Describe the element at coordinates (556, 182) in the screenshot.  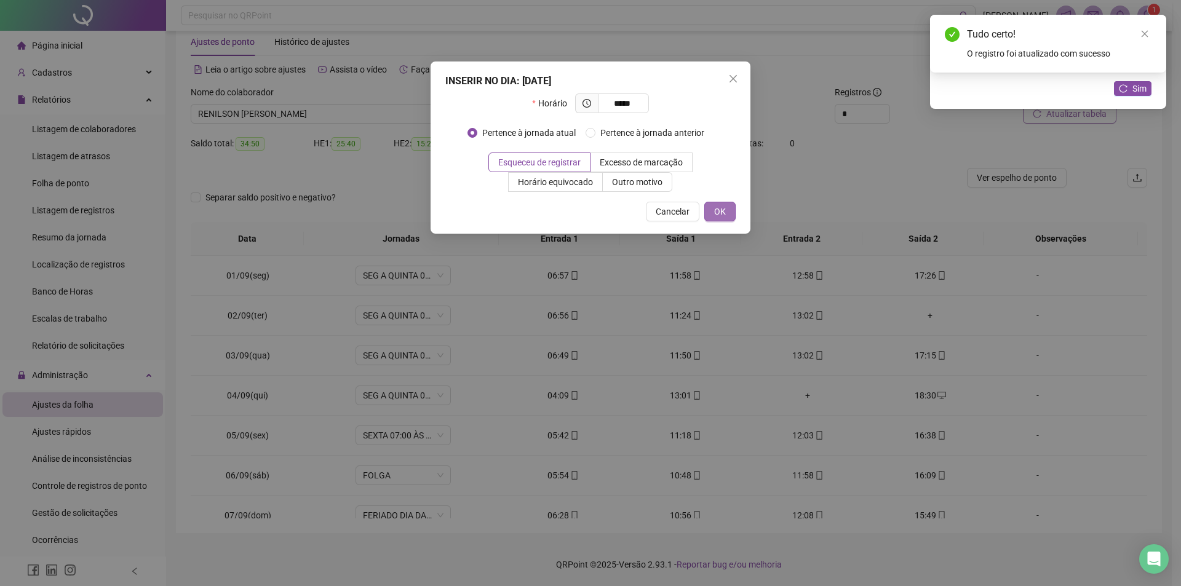
I see `span: Horário equivocado` at that location.